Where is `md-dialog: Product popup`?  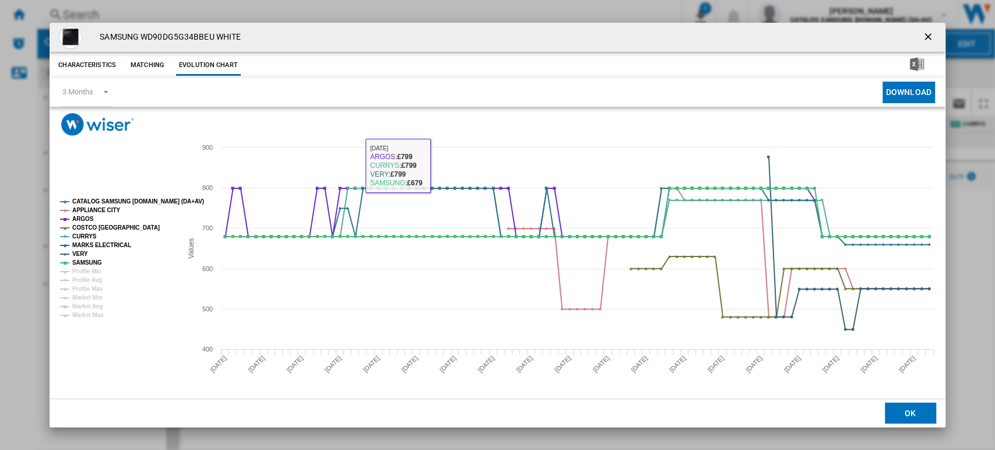 md-dialog: Product popup is located at coordinates (497, 225).